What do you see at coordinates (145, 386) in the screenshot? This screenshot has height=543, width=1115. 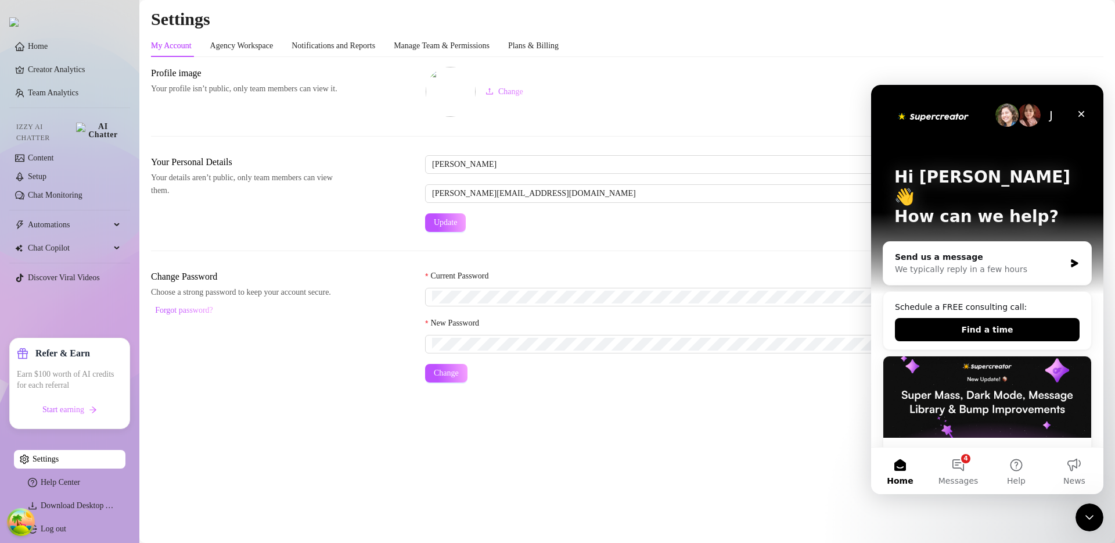 I see `button: Help` at bounding box center [145, 386].